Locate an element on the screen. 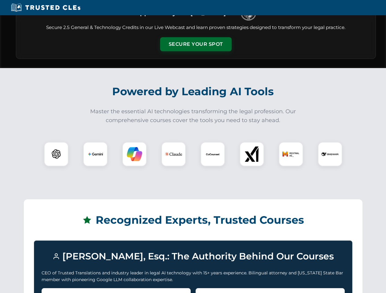 The width and height of the screenshot is (386, 293). img: DeepSeek Logo is located at coordinates (330, 154).